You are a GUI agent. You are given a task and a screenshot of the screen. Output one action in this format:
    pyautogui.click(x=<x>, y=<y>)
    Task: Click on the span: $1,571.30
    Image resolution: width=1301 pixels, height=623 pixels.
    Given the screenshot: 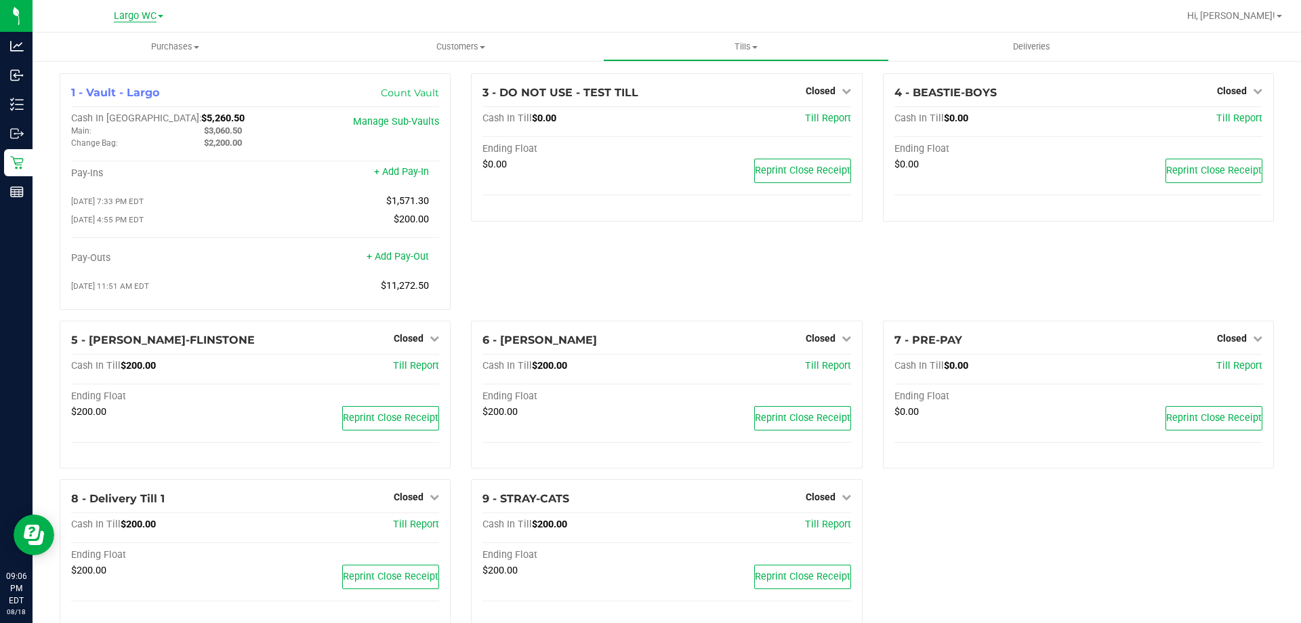 What is the action you would take?
    pyautogui.click(x=407, y=201)
    